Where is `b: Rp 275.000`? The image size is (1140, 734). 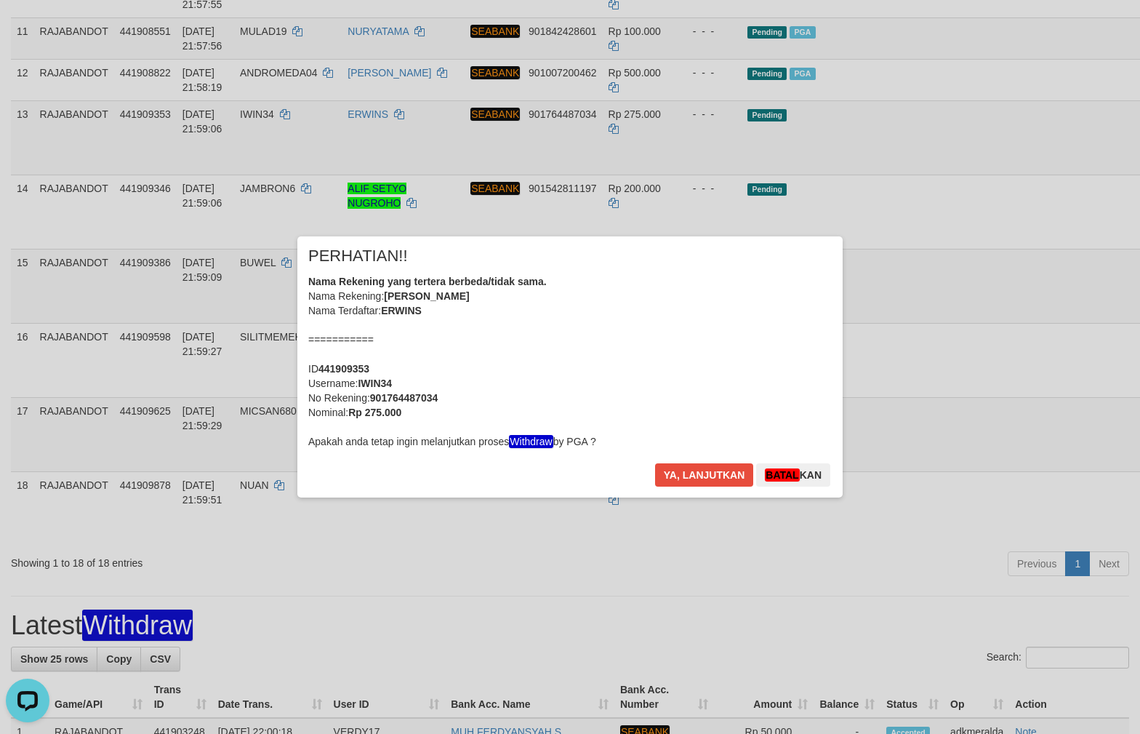 b: Rp 275.000 is located at coordinates (374, 412).